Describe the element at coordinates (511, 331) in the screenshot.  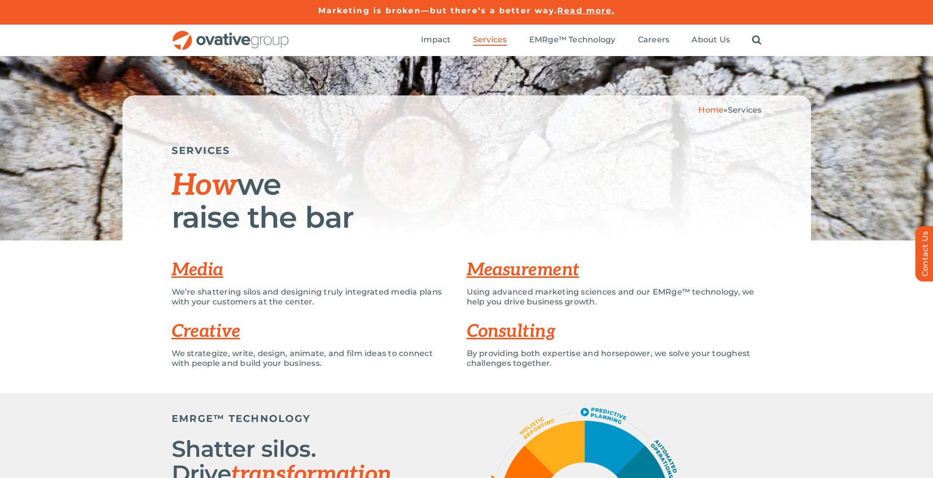
I see `a: Consulting` at that location.